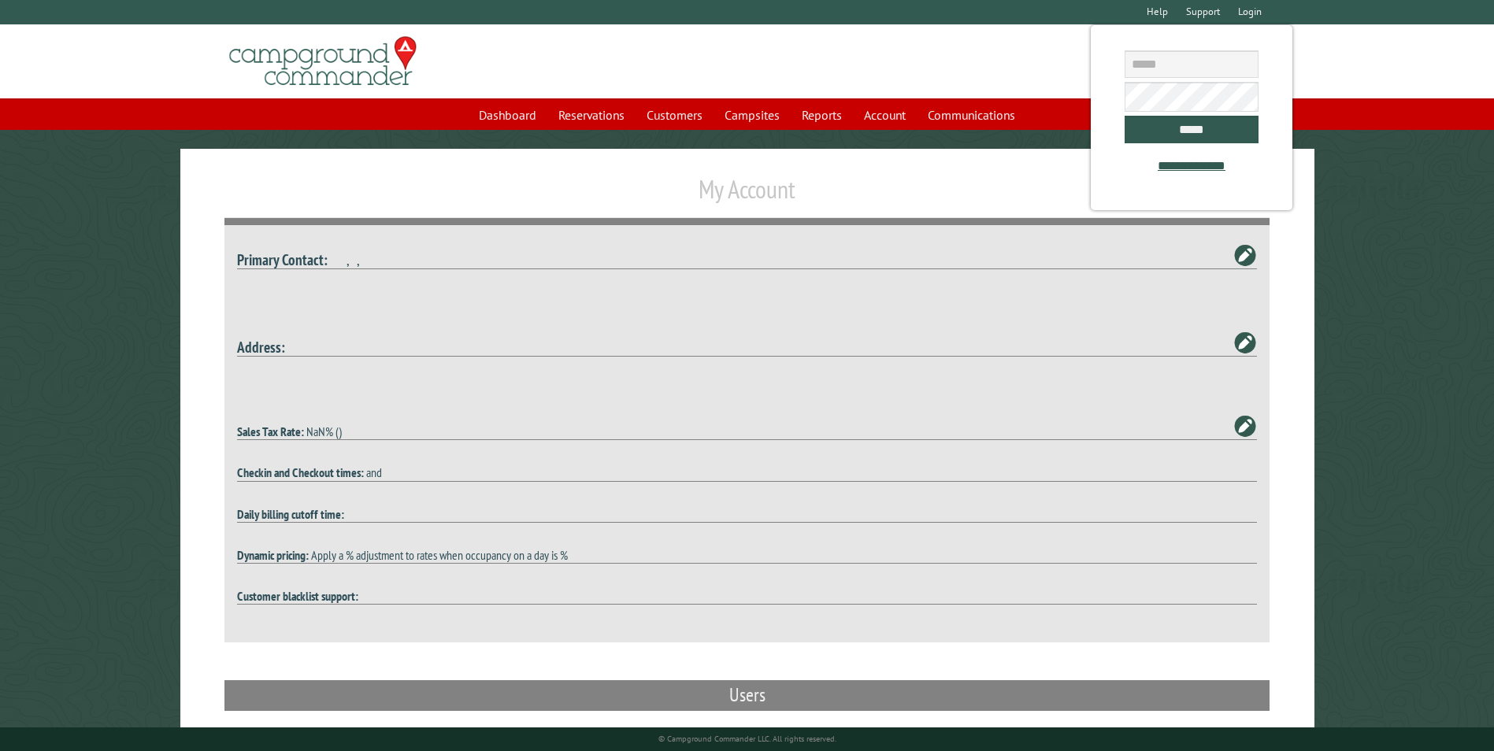 This screenshot has height=751, width=1494. I want to click on span: Apply a % adjustment to rates when occupancy on a day is %, so click(439, 555).